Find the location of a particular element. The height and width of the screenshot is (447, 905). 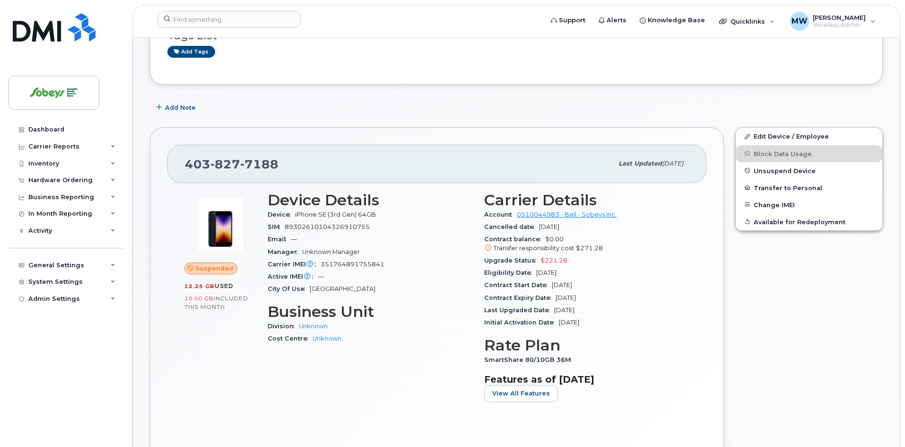

span: Contract Start Date is located at coordinates (518, 285).